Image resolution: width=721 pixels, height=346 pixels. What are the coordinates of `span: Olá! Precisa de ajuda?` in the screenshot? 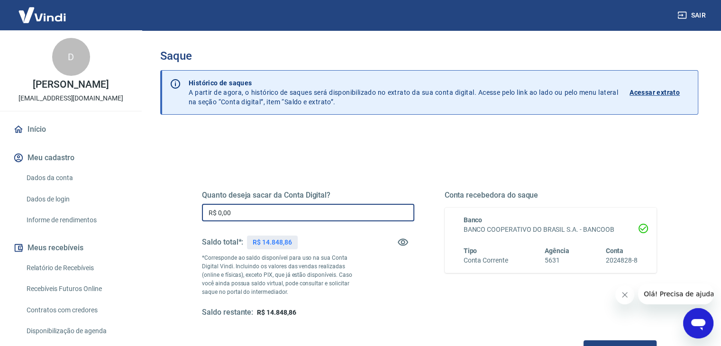 It's located at (43, 10).